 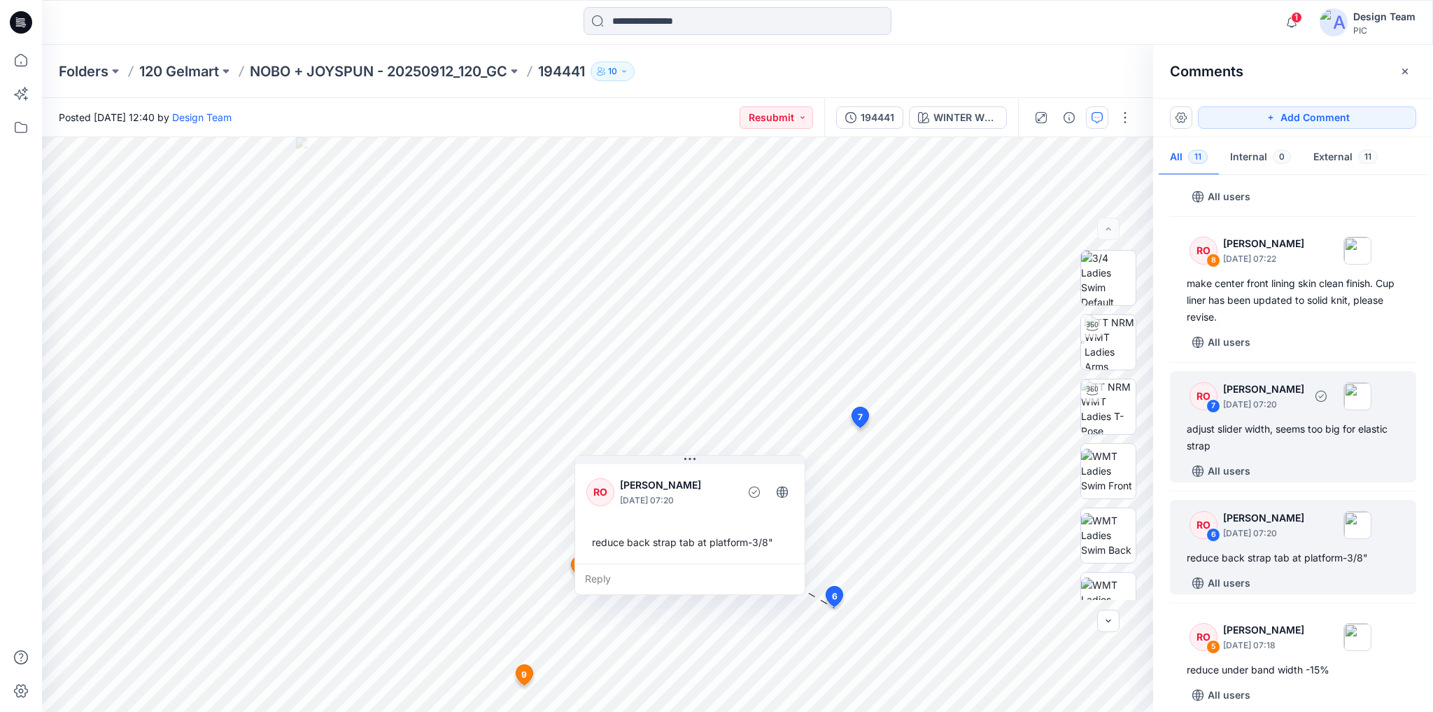 I want to click on img: WMT Ladies Swim Front, so click(x=1108, y=470).